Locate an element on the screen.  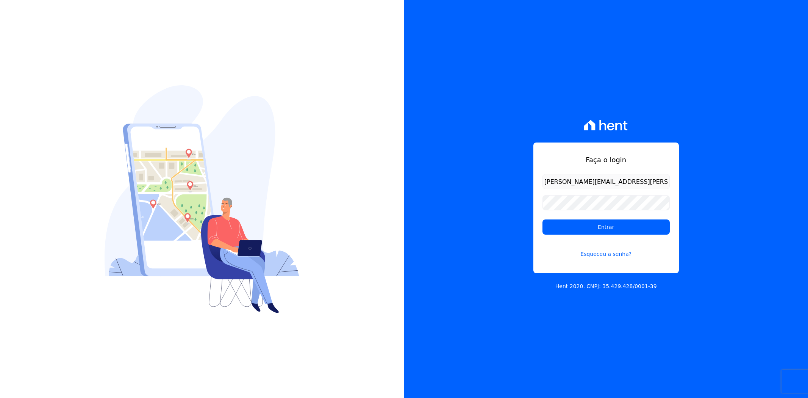
input: Email is located at coordinates (606, 182).